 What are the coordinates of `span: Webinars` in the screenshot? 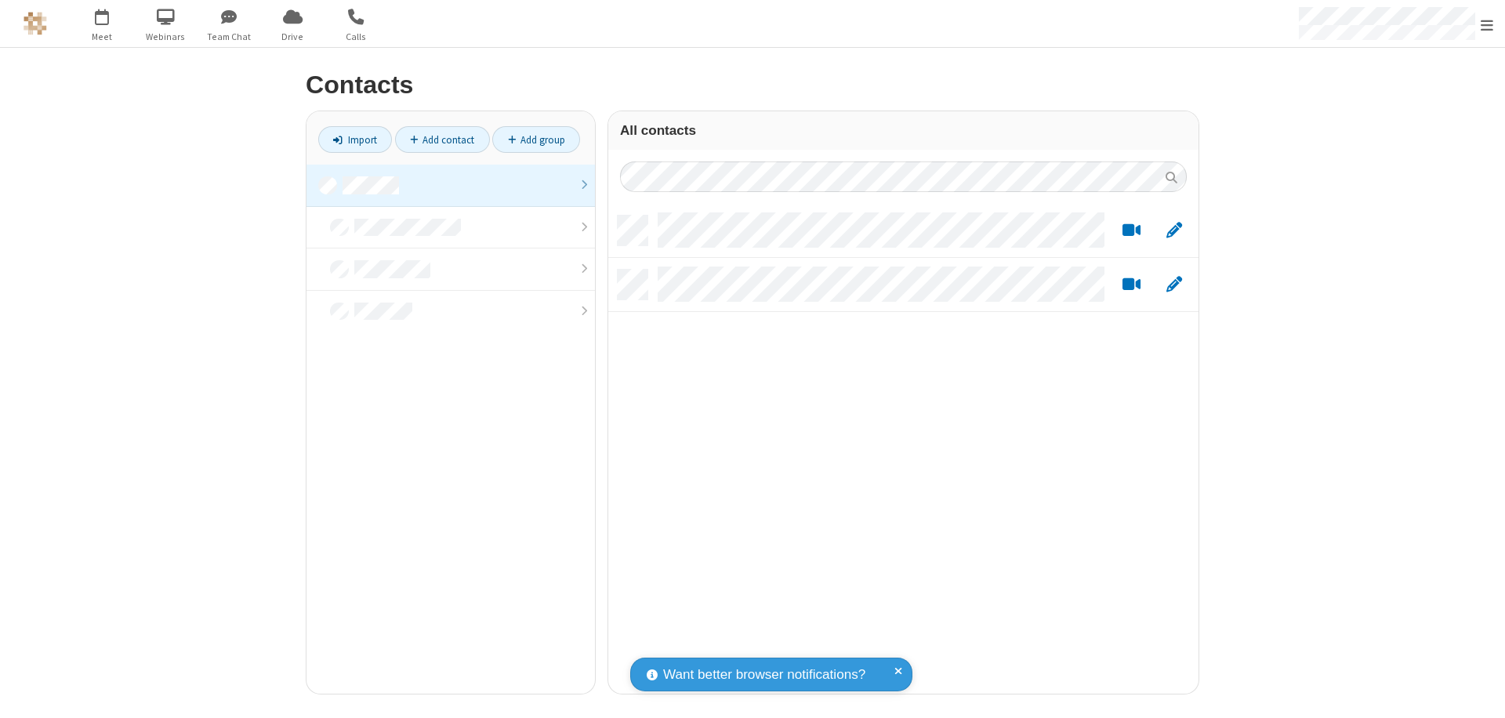 It's located at (165, 37).